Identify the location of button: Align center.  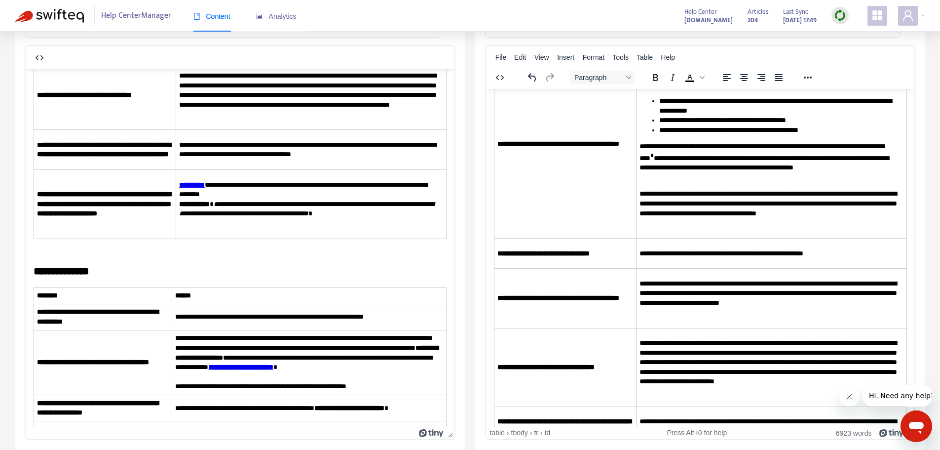
(744, 77).